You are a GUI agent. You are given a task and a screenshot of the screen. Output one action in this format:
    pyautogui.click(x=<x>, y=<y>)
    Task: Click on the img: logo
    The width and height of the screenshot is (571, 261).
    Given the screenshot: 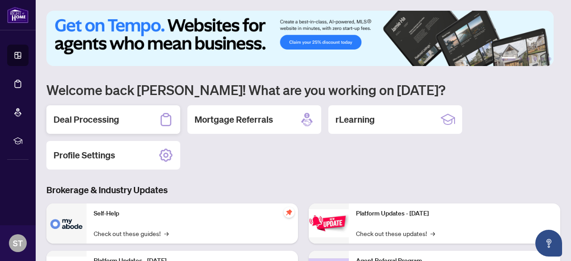 What is the action you would take?
    pyautogui.click(x=18, y=15)
    